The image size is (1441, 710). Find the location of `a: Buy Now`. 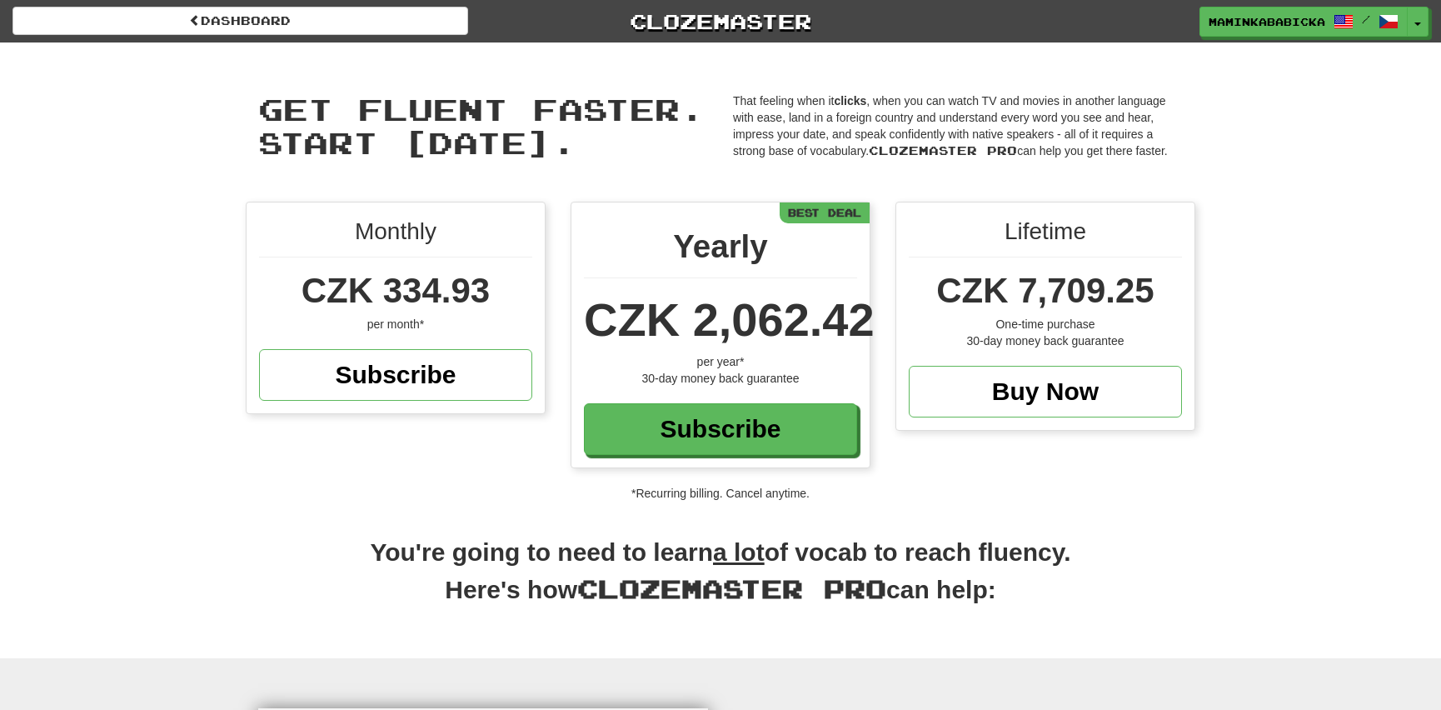

a: Buy Now is located at coordinates (1045, 391).